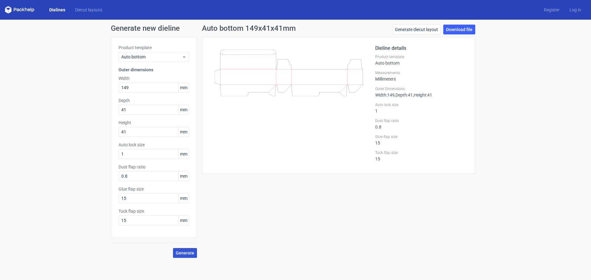  What do you see at coordinates (89, 10) in the screenshot?
I see `a: Diecut layouts` at bounding box center [89, 10].